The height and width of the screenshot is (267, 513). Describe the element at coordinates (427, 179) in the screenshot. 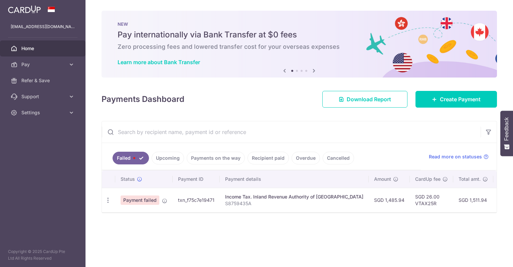

I see `span: CardUp fee` at that location.